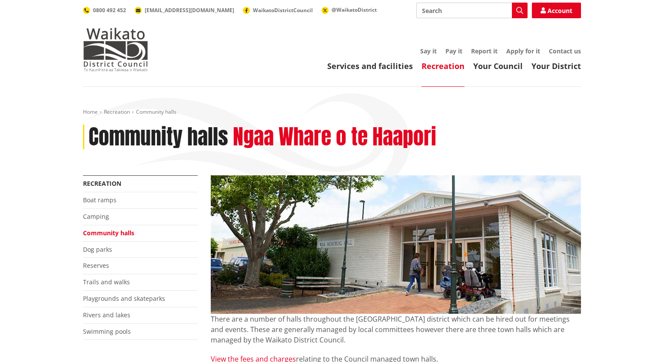 This screenshot has height=362, width=664. I want to click on span: Community halls, so click(156, 112).